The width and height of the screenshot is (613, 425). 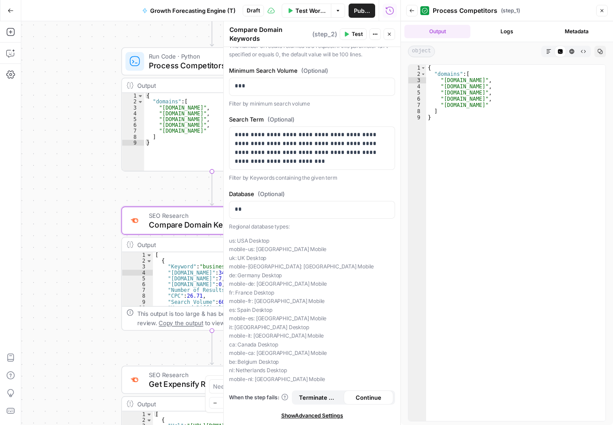 I want to click on span: ( step_1 ), so click(x=511, y=11).